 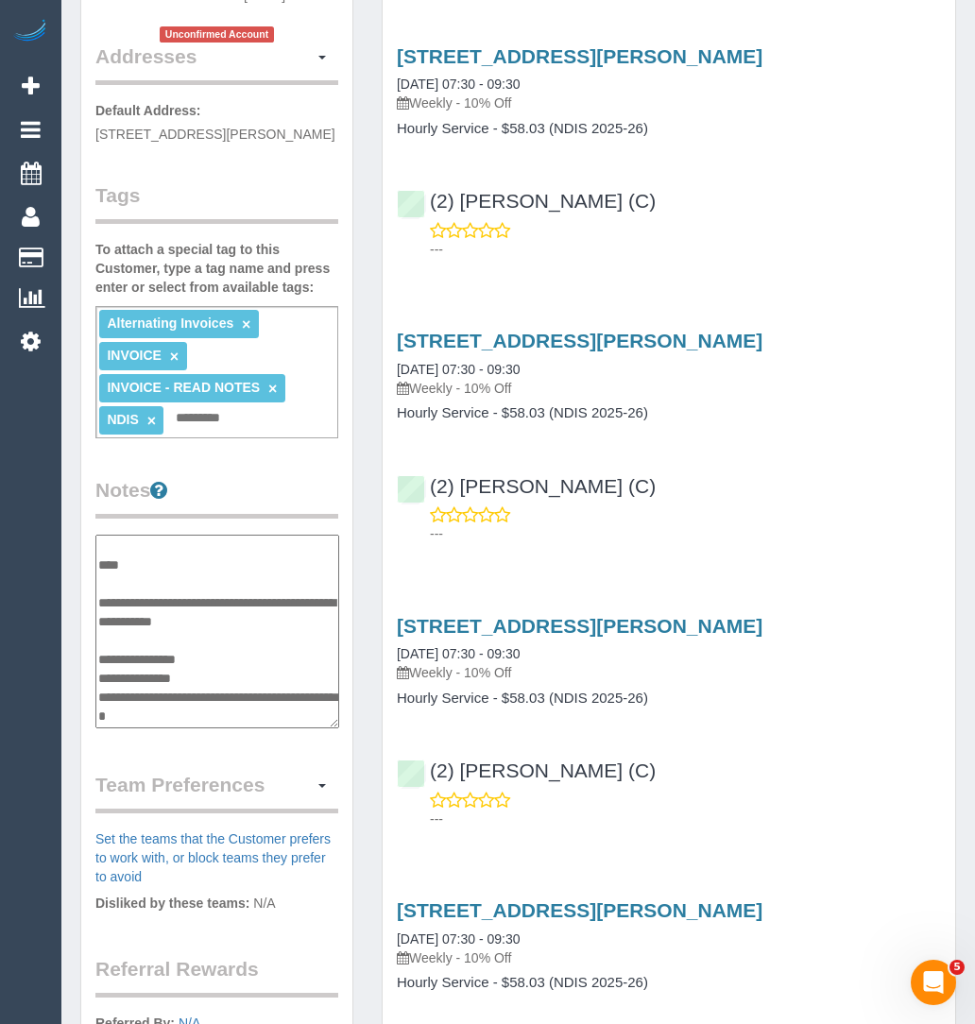 I want to click on legend: Referral Rewards, so click(x=216, y=976).